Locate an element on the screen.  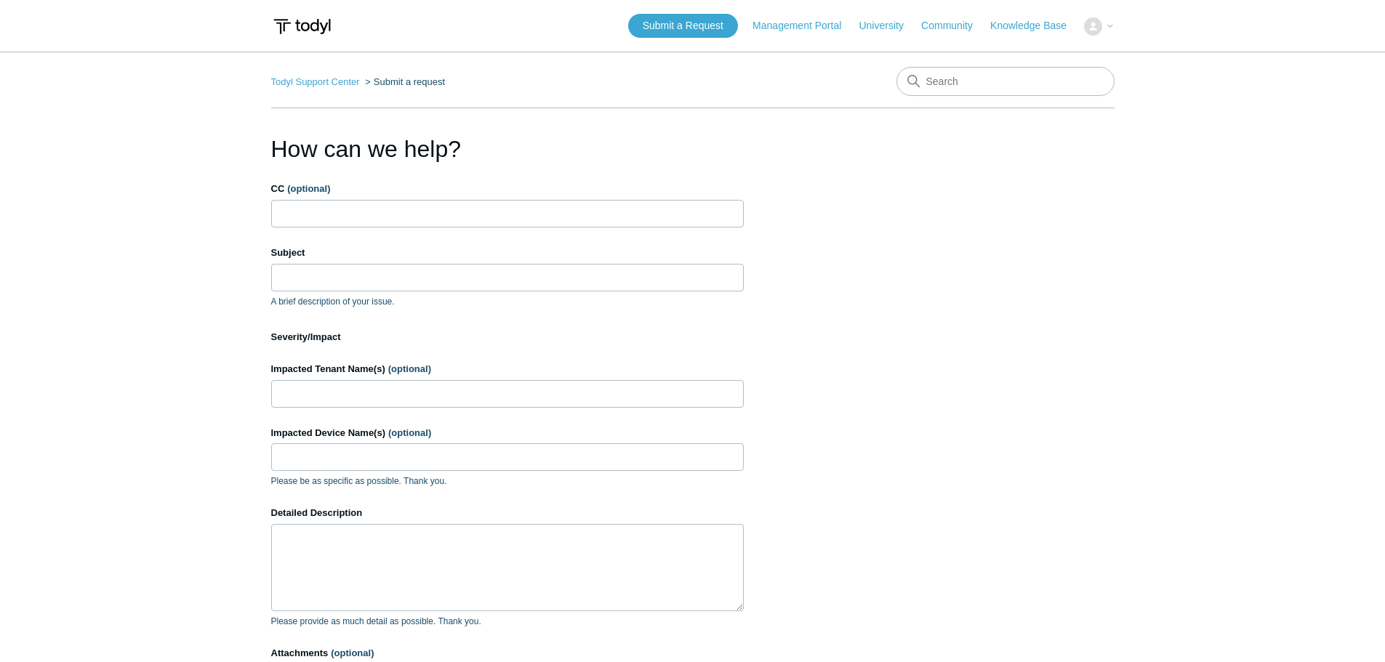
label: Impacted Device Name(s) is located at coordinates (507, 433).